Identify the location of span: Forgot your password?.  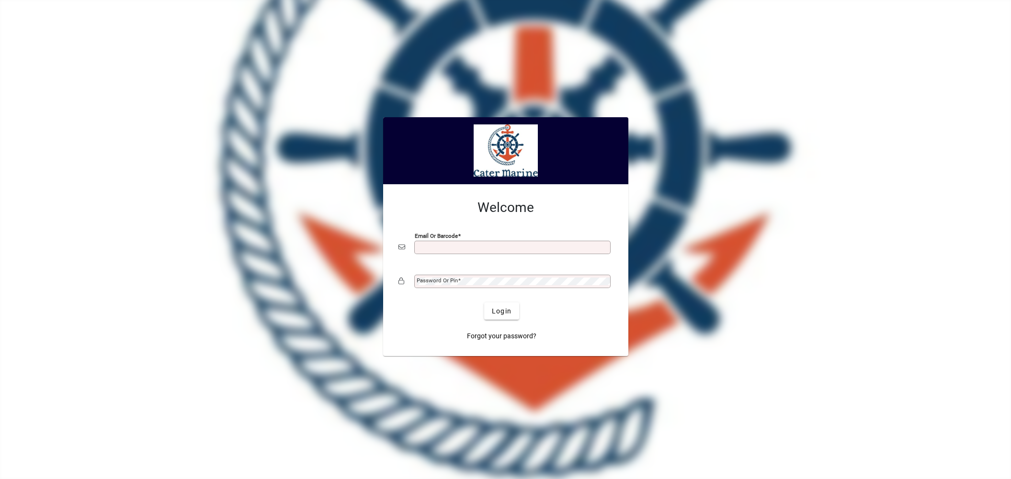
(502, 336).